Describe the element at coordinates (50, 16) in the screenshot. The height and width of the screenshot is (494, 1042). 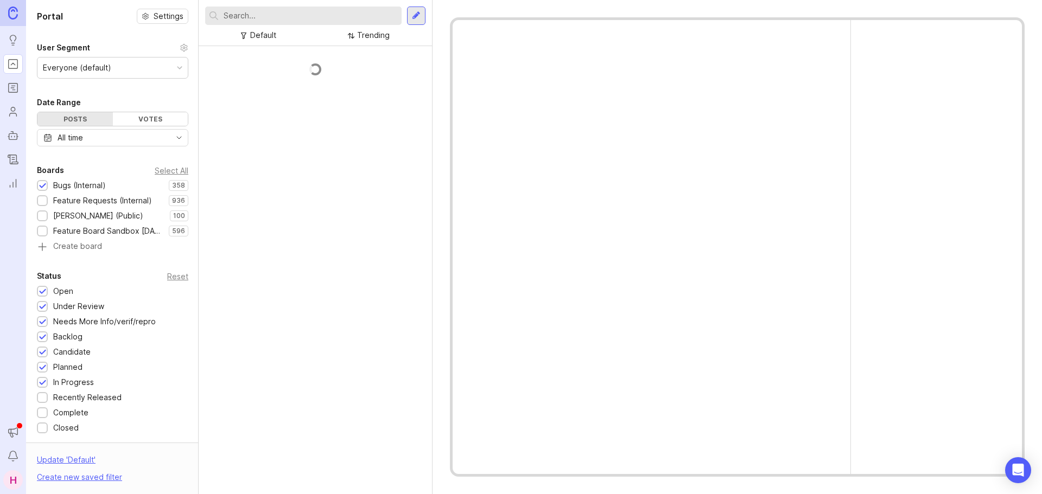
I see `h1: Portal` at that location.